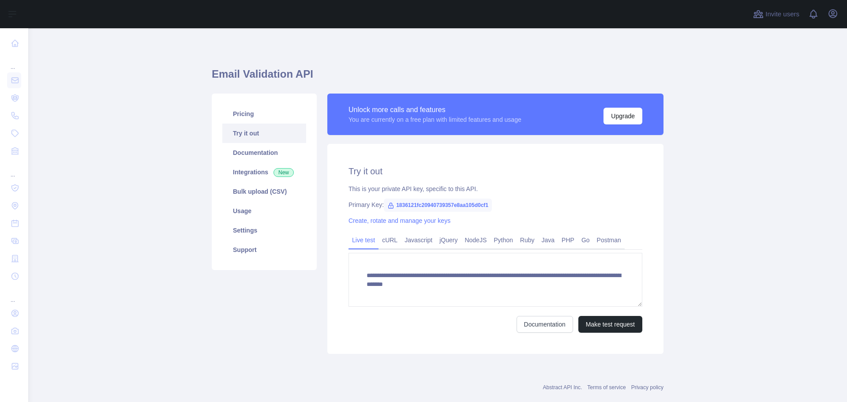 The height and width of the screenshot is (402, 847). Describe the element at coordinates (264, 114) in the screenshot. I see `a: Pricing` at that location.